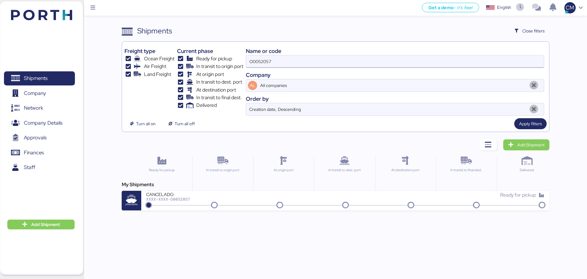 The width and height of the screenshot is (587, 279). Describe the element at coordinates (393, 85) in the screenshot. I see `input: AL` at that location.